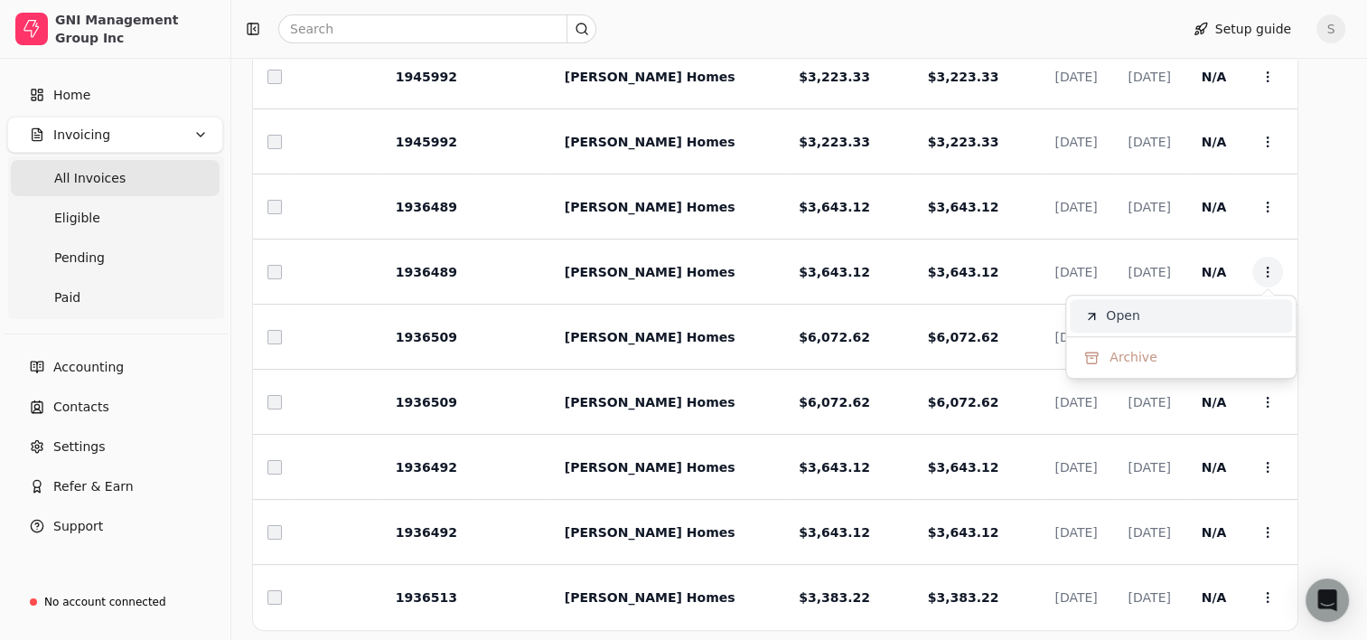 The width and height of the screenshot is (1367, 640). Describe the element at coordinates (115, 178) in the screenshot. I see `a: All Invoices` at that location.